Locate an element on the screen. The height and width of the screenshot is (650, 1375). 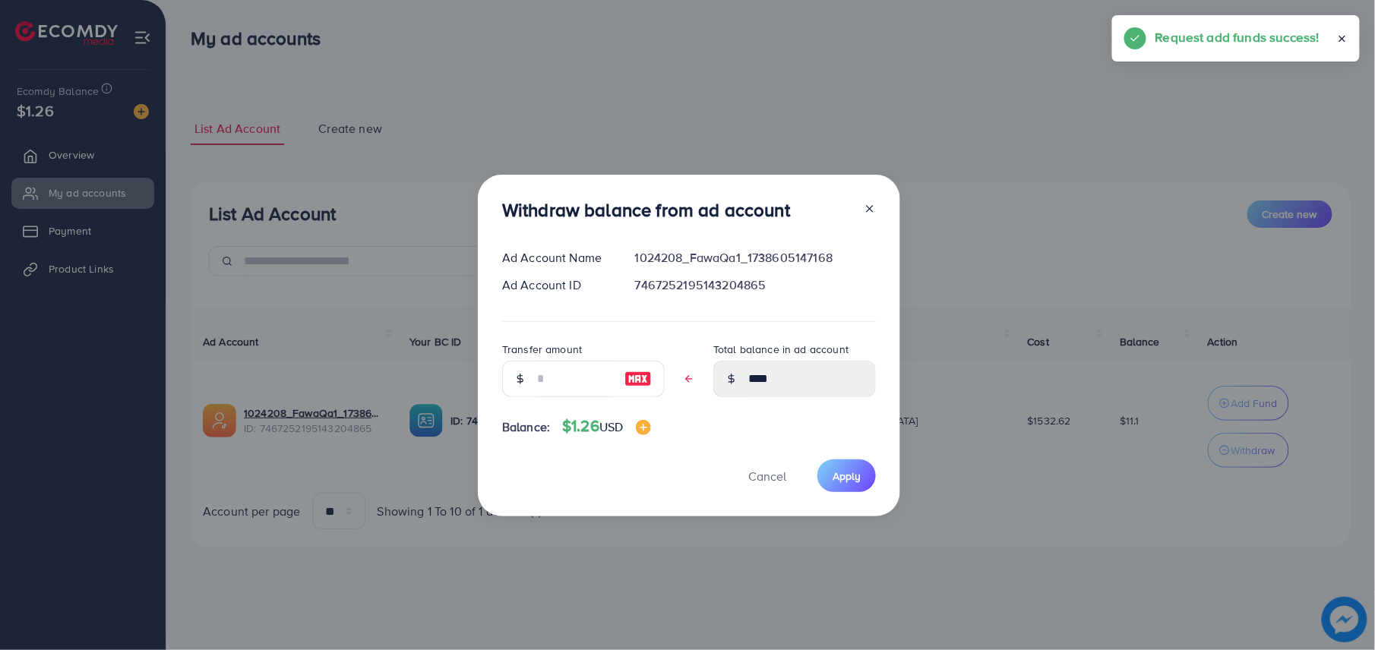
h4: $1.26 is located at coordinates (606, 426).